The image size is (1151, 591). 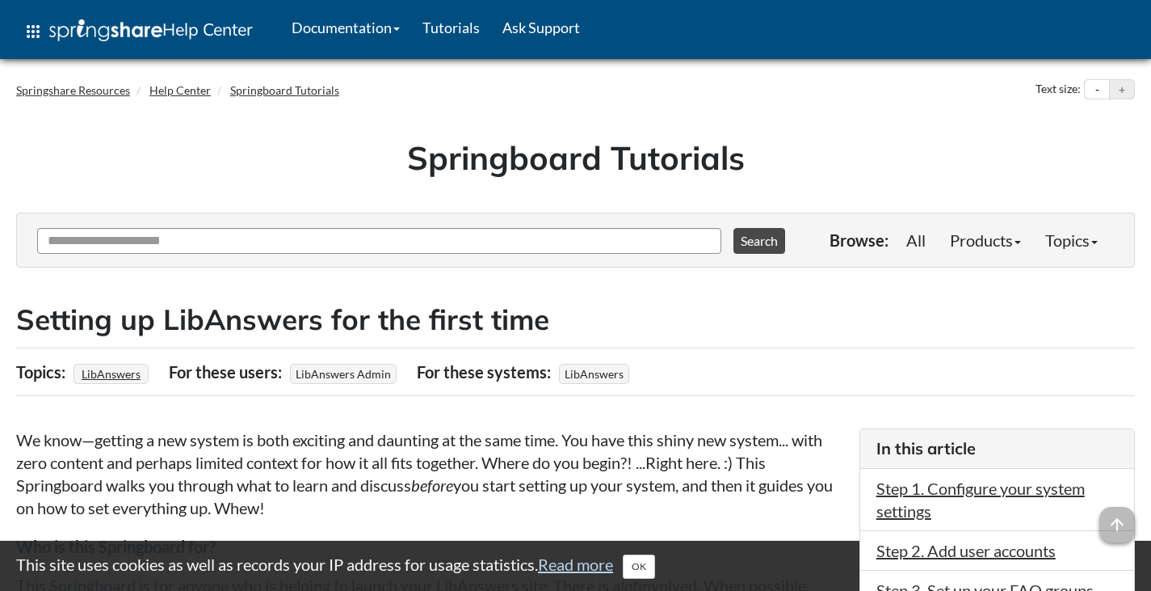 I want to click on button: Search, so click(x=759, y=241).